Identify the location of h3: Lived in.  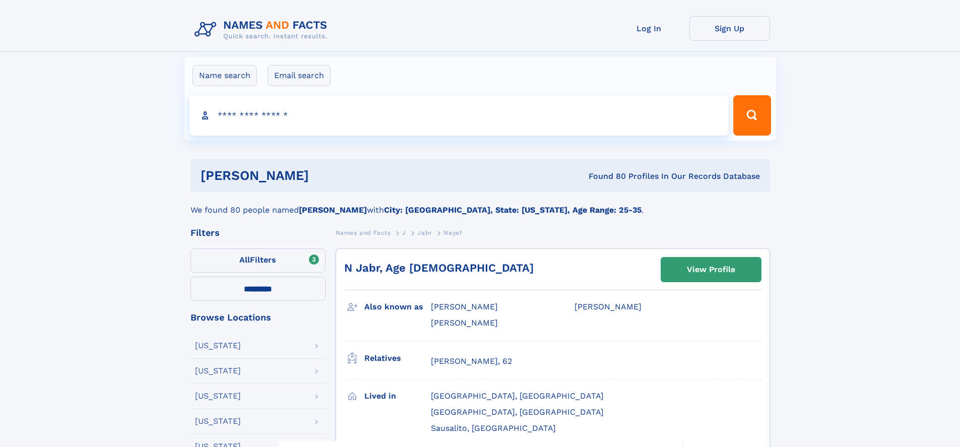
(398, 396).